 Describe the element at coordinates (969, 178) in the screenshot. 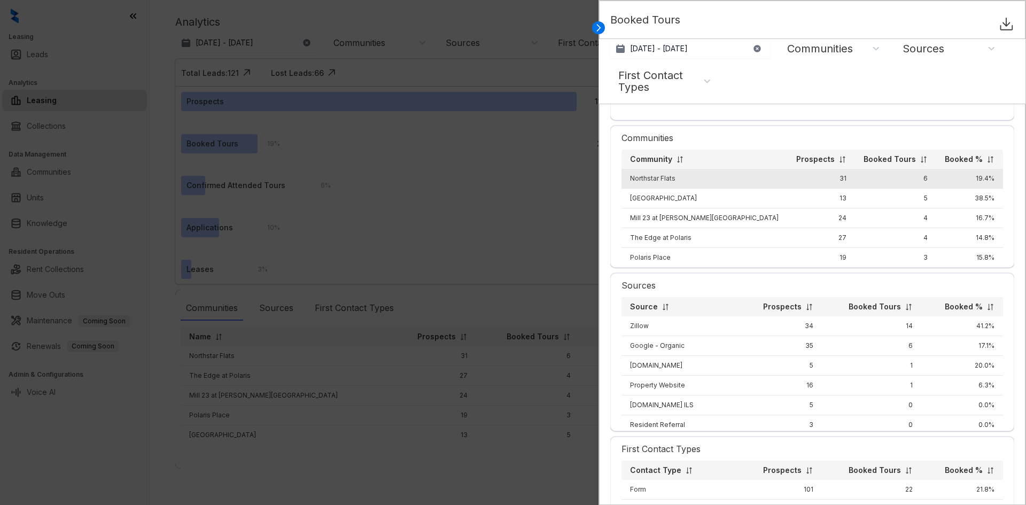

I see `td: 19.4%` at that location.